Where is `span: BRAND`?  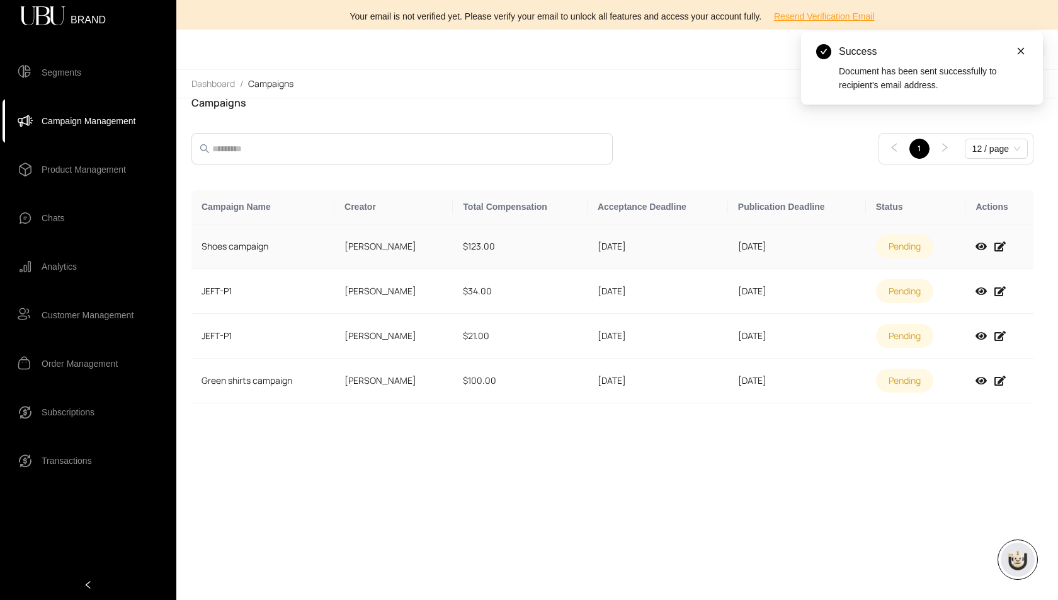
span: BRAND is located at coordinates (88, 16).